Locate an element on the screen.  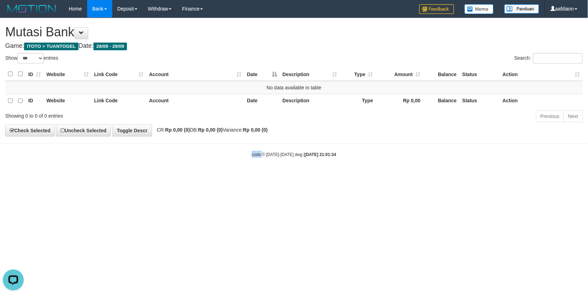
h4: Game: Date: is located at coordinates (294, 46).